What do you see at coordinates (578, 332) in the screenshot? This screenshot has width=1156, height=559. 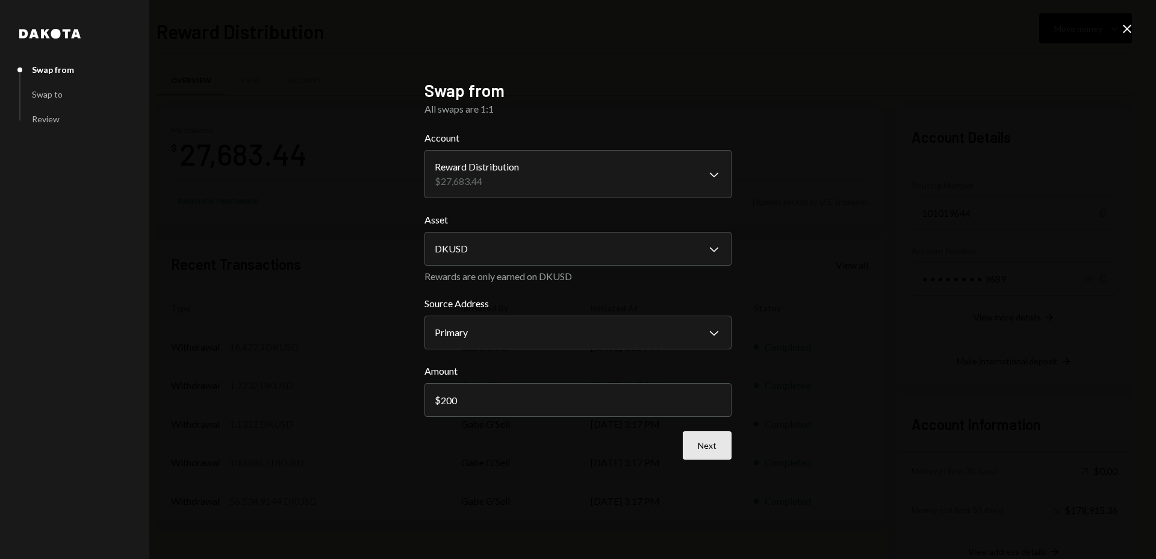 I see `button: Source Address` at bounding box center [578, 332].